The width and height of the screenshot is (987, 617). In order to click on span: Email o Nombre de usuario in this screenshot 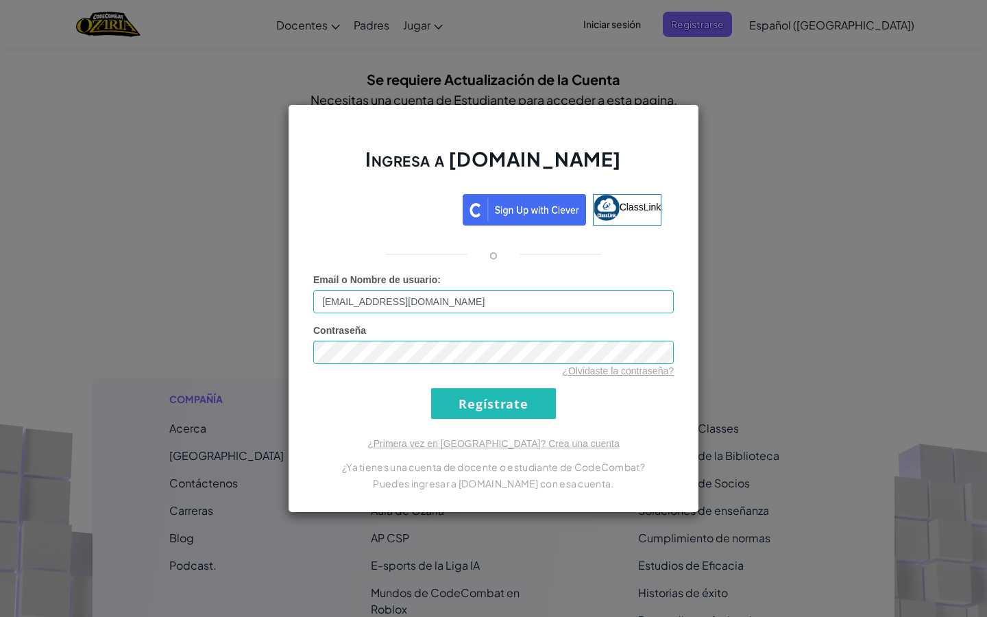, I will do `click(375, 280)`.